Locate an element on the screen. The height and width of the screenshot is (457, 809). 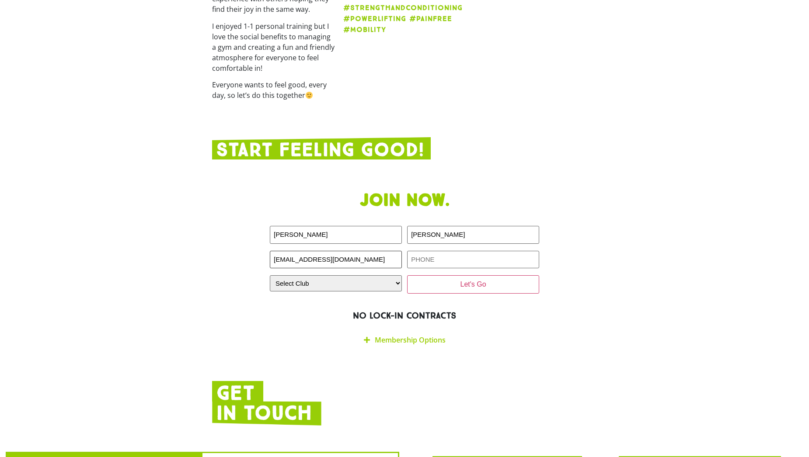
a: Membership Options is located at coordinates (410, 340).